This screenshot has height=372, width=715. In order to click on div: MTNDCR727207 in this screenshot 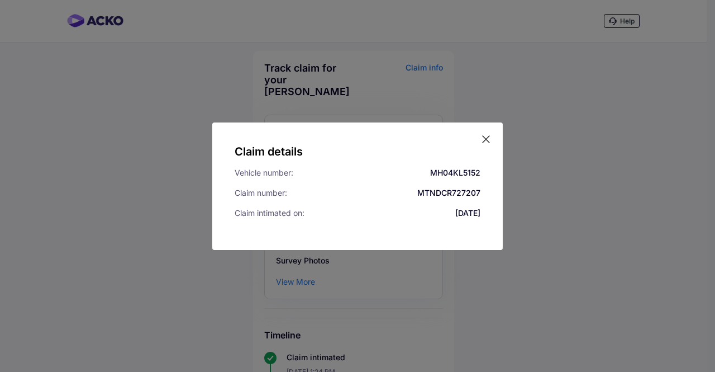, I will do `click(449, 193)`.